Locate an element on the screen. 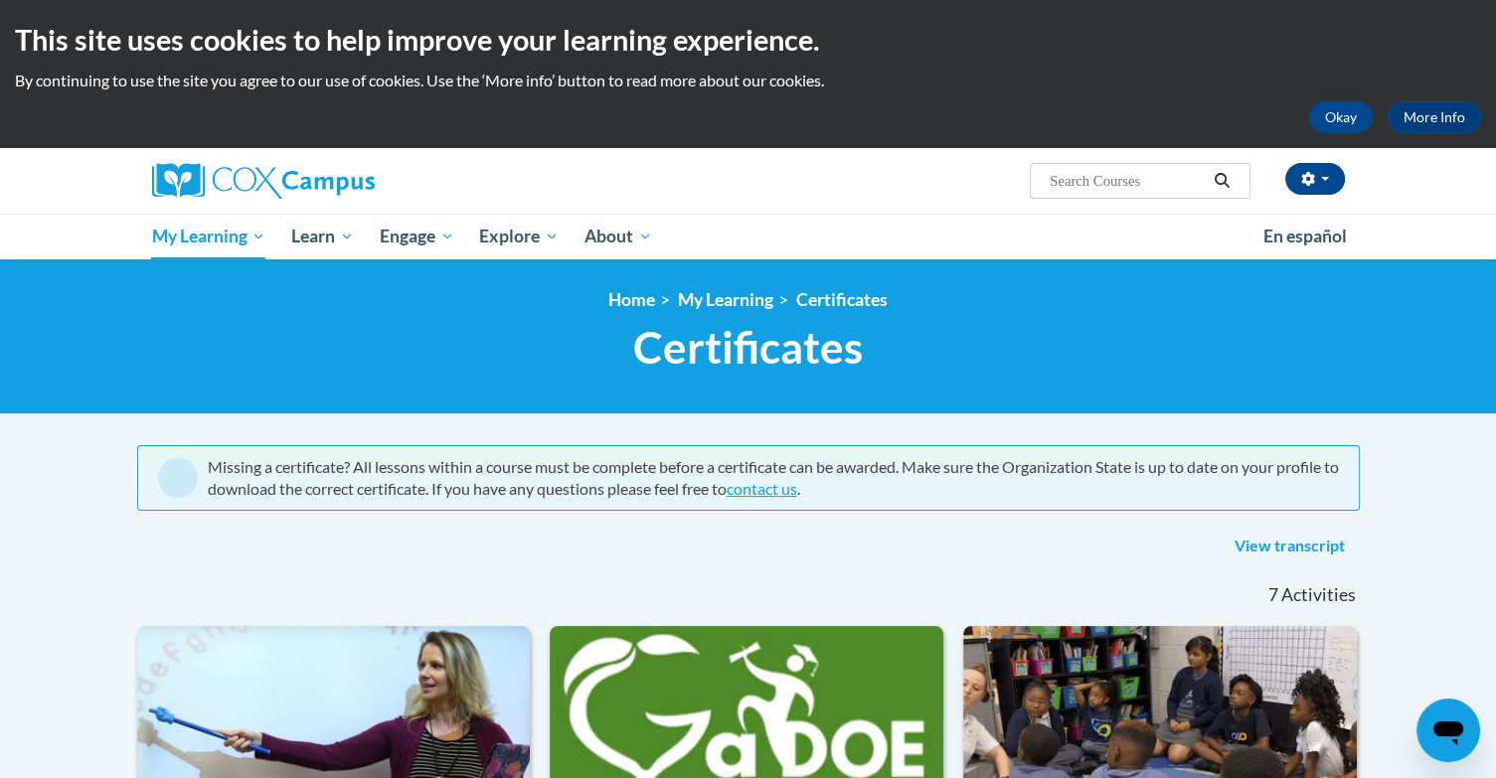  a: Learn is located at coordinates (322, 237).